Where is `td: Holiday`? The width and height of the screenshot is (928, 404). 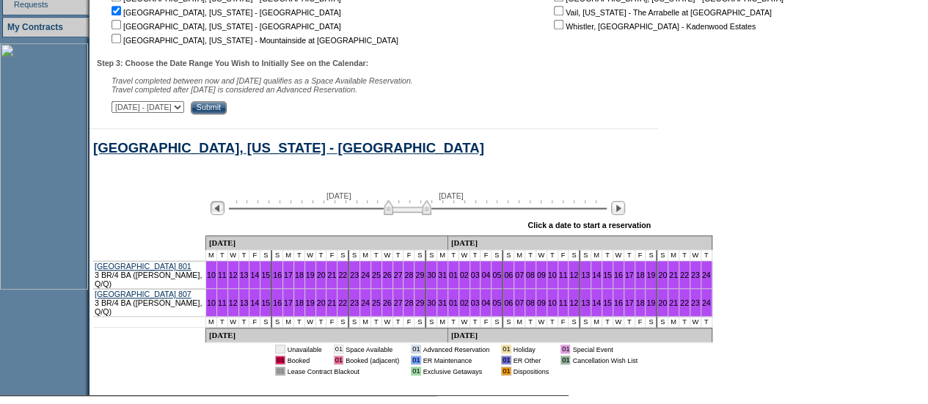 td: Holiday is located at coordinates (531, 349).